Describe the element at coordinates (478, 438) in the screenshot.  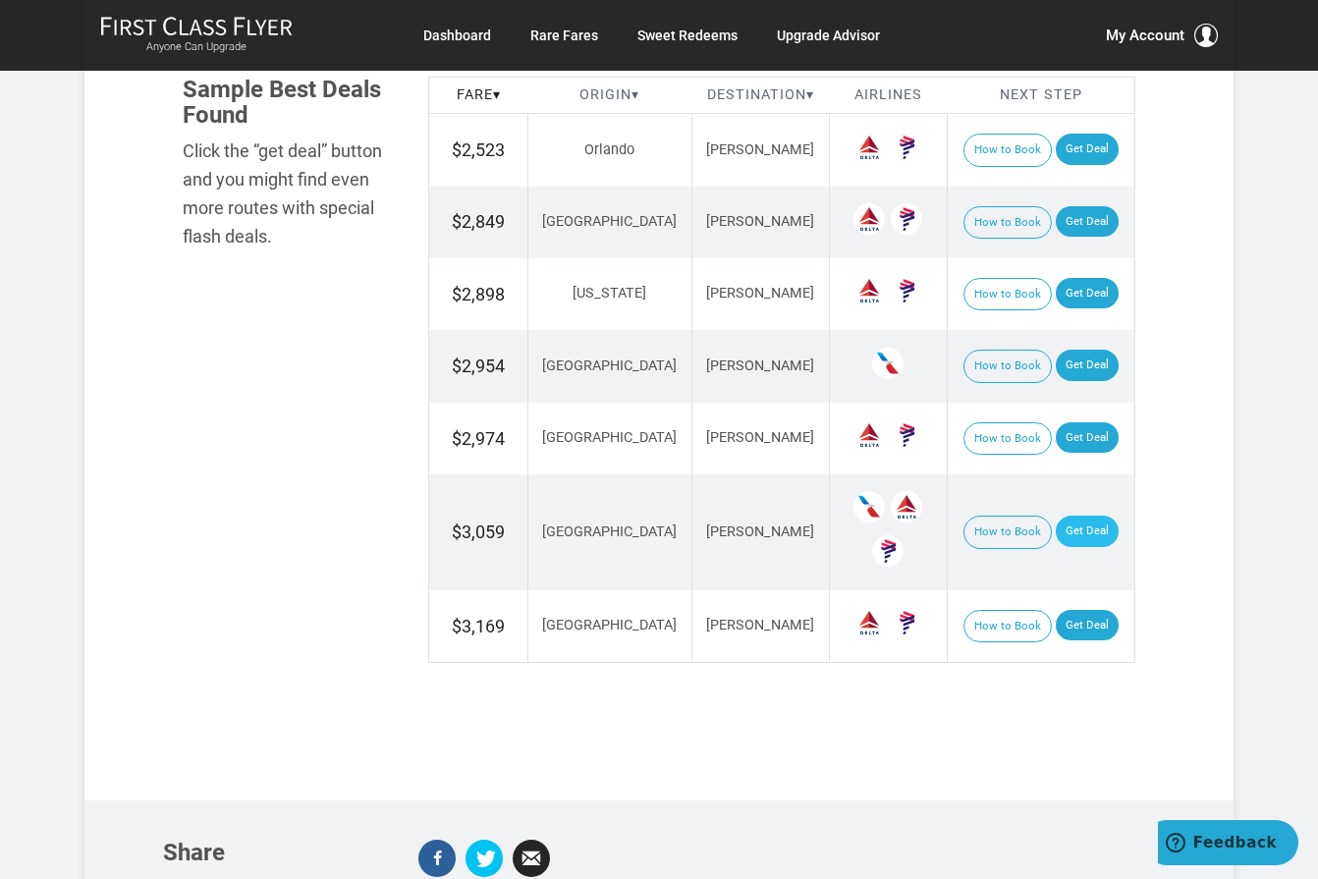
I see `span: $2,974` at that location.